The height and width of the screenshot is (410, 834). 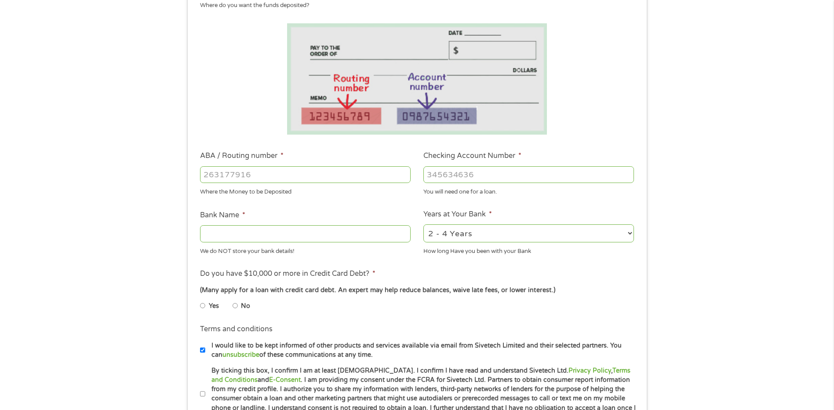 I want to click on label: Bank Name, so click(x=222, y=215).